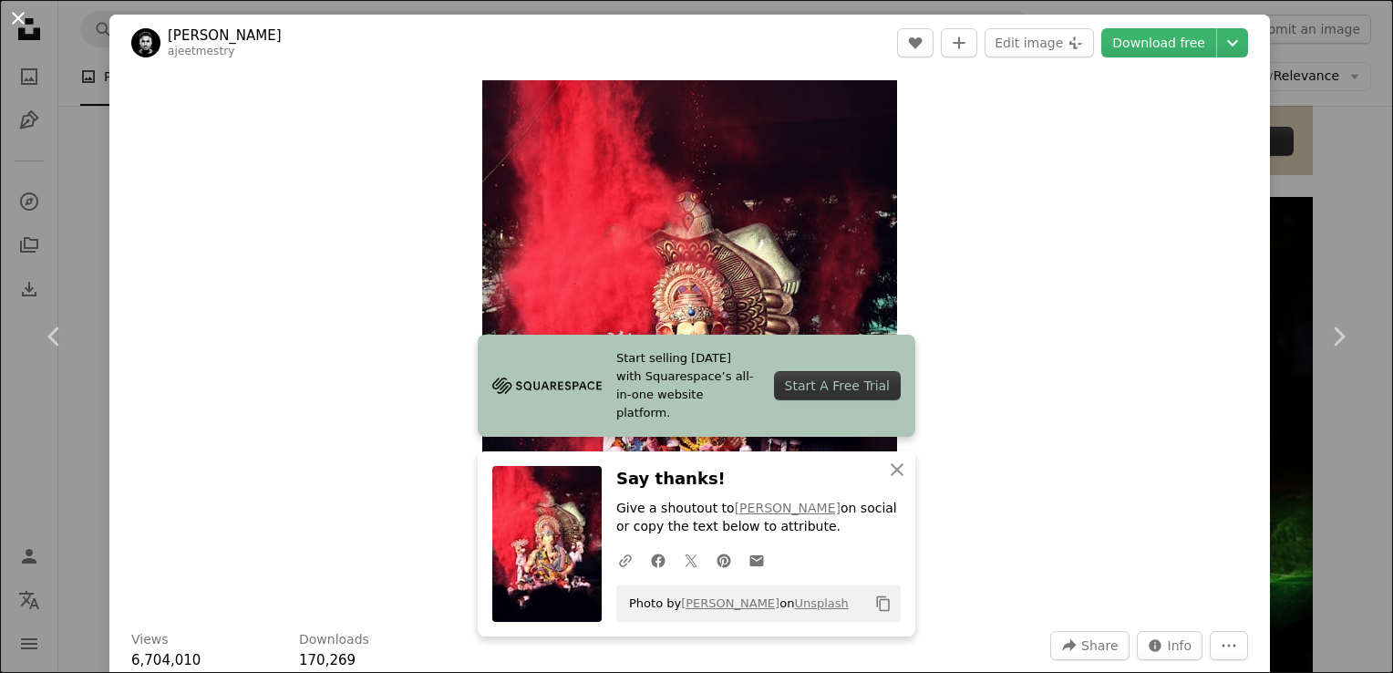  I want to click on a: Go to Ajeet Mestry's profile, so click(146, 43).